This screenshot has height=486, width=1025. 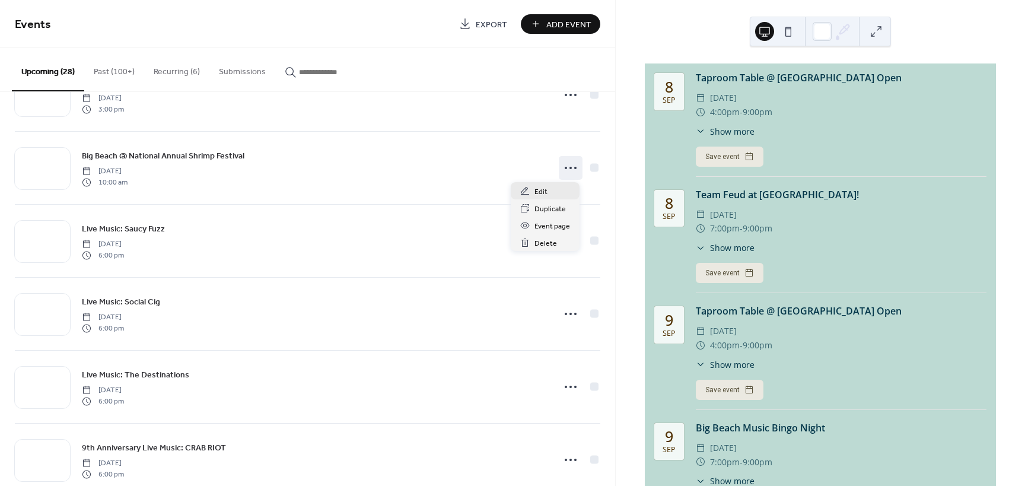 What do you see at coordinates (841, 427) in the screenshot?
I see `div: Big Beach Music Bingo Night` at bounding box center [841, 427].